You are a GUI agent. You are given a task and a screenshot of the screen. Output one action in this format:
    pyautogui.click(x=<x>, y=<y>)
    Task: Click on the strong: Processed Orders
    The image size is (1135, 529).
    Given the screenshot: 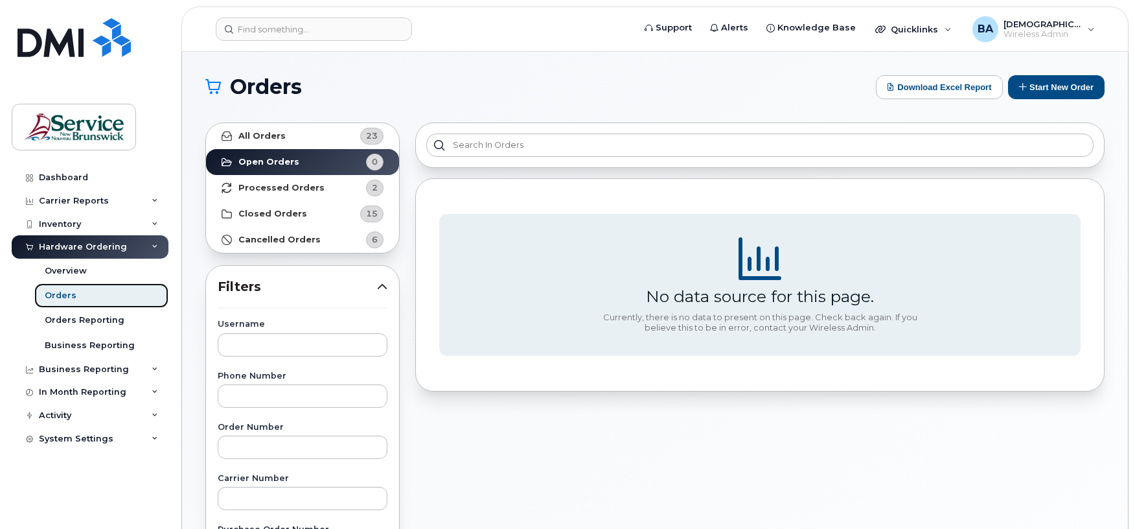 What is the action you would take?
    pyautogui.click(x=281, y=188)
    